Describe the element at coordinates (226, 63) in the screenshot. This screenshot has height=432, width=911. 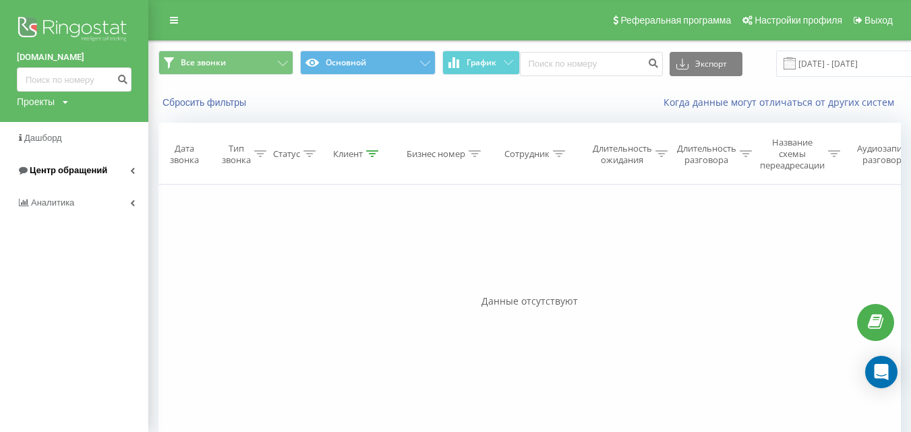
I see `button: Все звонки` at that location.